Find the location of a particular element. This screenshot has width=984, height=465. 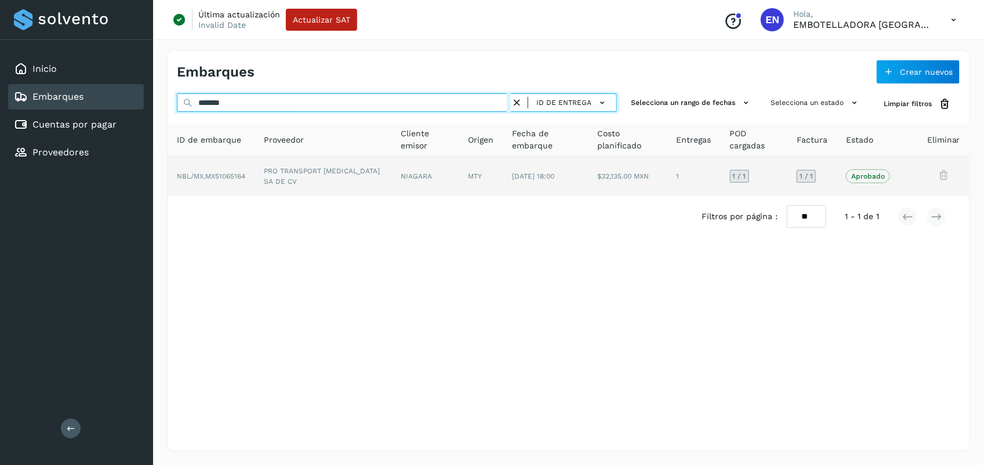

span: Proveedor is located at coordinates (284, 140).